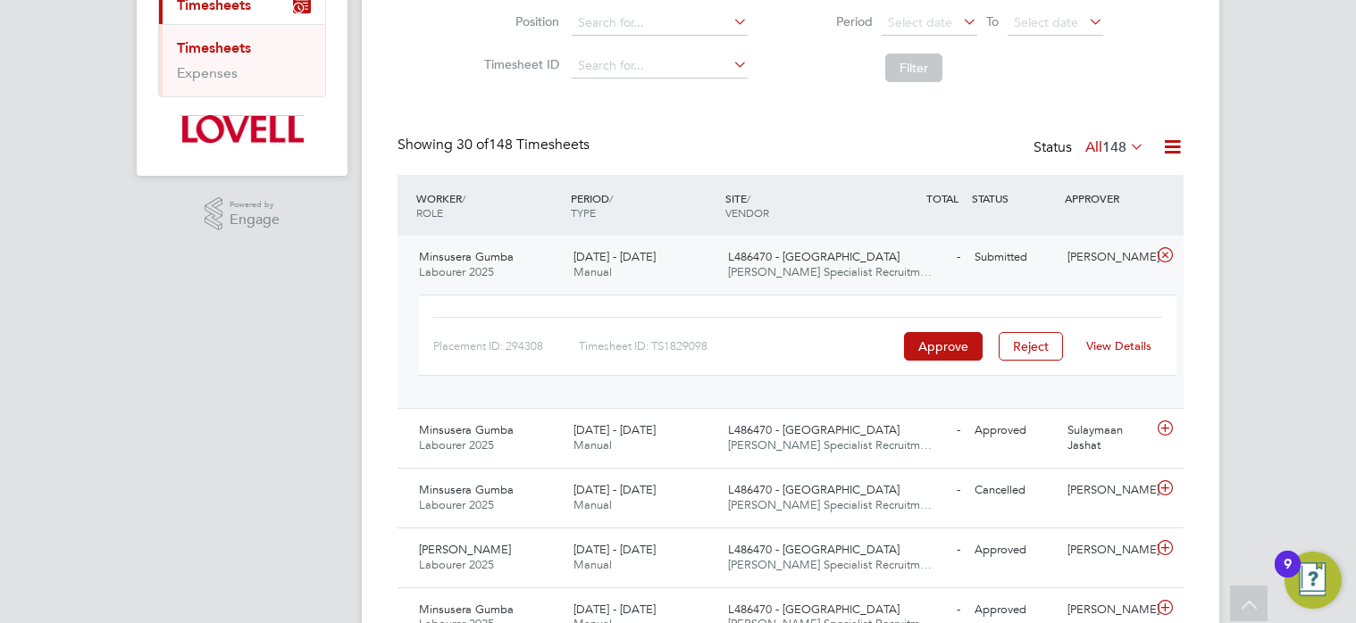 This screenshot has width=1356, height=623. Describe the element at coordinates (495, 145) in the screenshot. I see `div: Showing` at that location.